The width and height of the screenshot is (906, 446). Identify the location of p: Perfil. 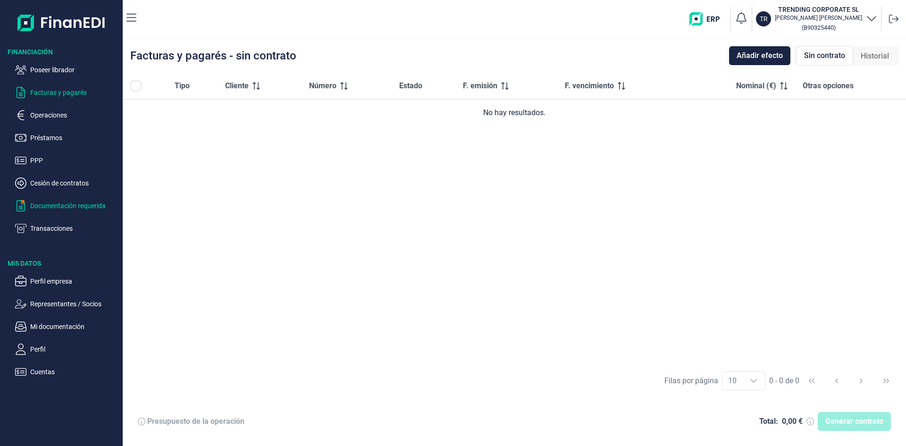
(75, 349).